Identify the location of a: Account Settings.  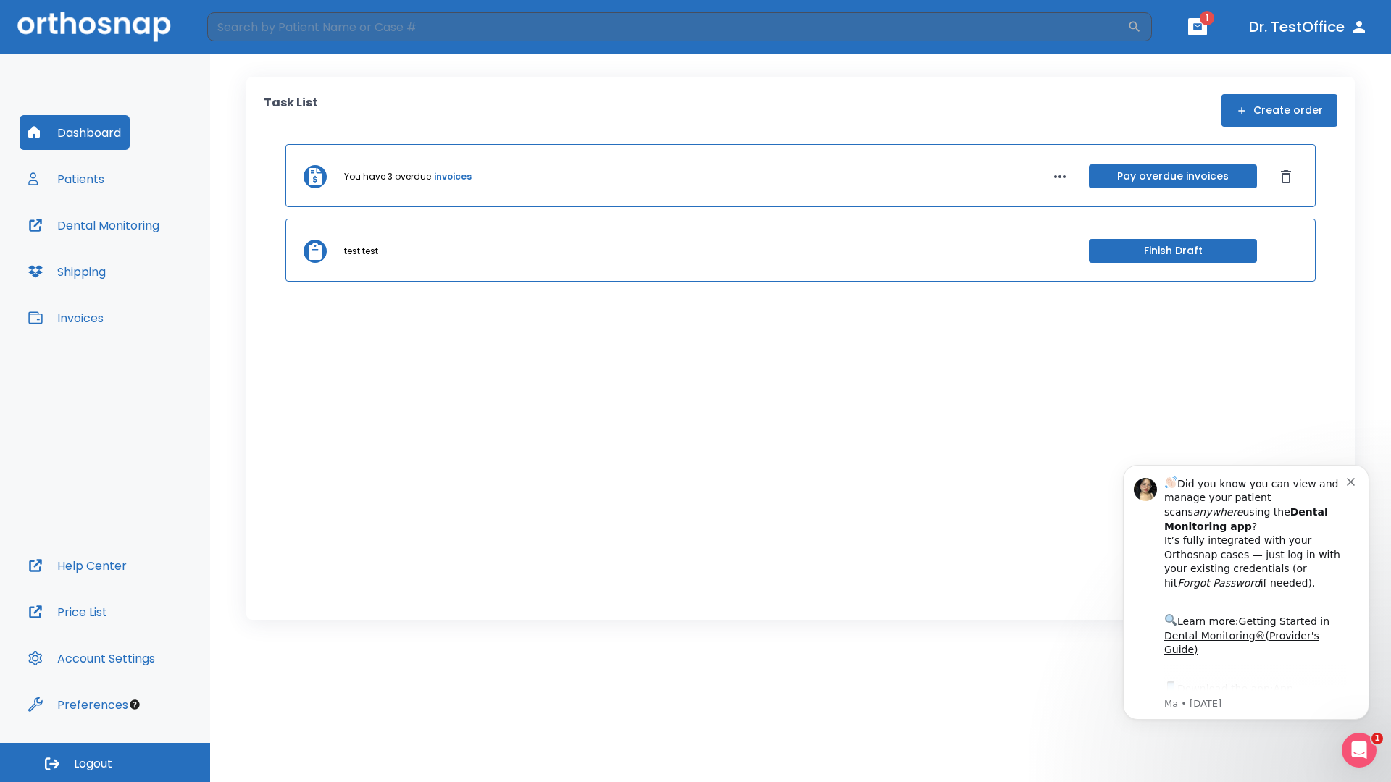
(91, 658).